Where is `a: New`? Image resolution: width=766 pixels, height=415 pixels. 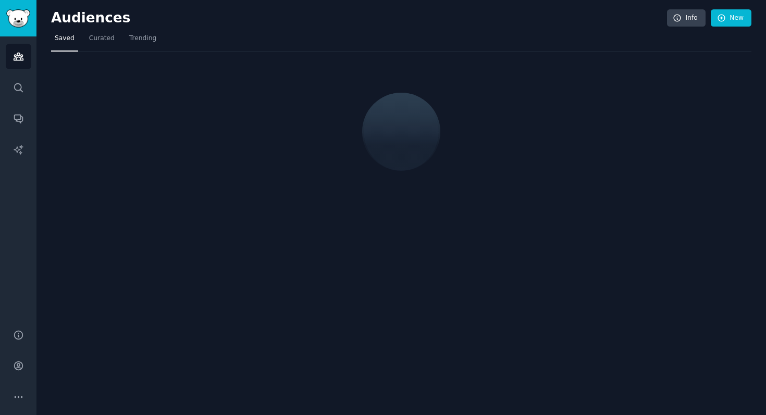
a: New is located at coordinates (731, 18).